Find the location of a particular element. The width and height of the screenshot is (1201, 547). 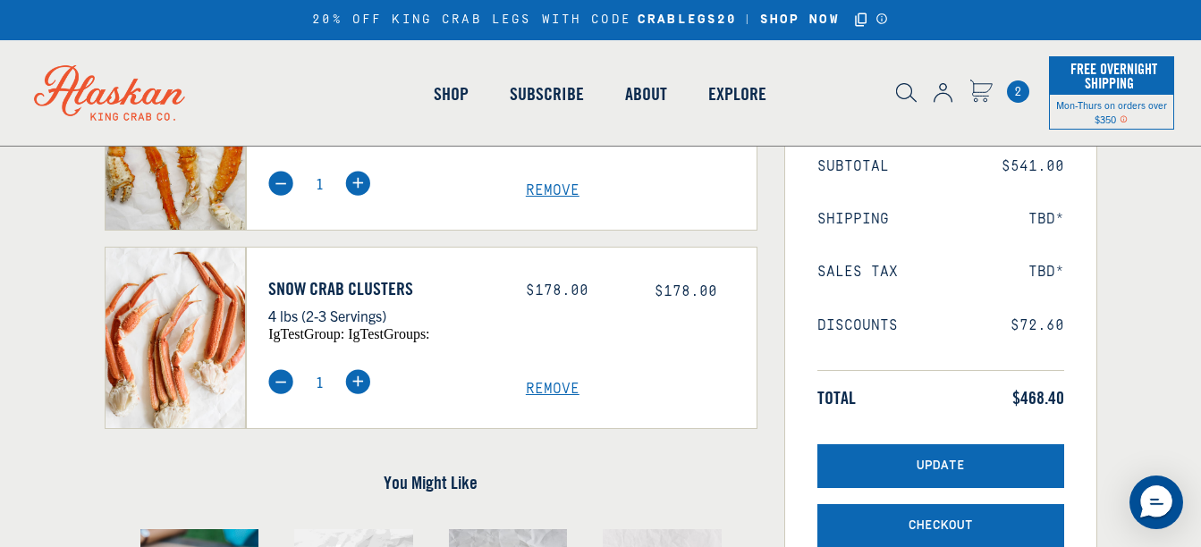

div: $178.00 is located at coordinates (577, 291).